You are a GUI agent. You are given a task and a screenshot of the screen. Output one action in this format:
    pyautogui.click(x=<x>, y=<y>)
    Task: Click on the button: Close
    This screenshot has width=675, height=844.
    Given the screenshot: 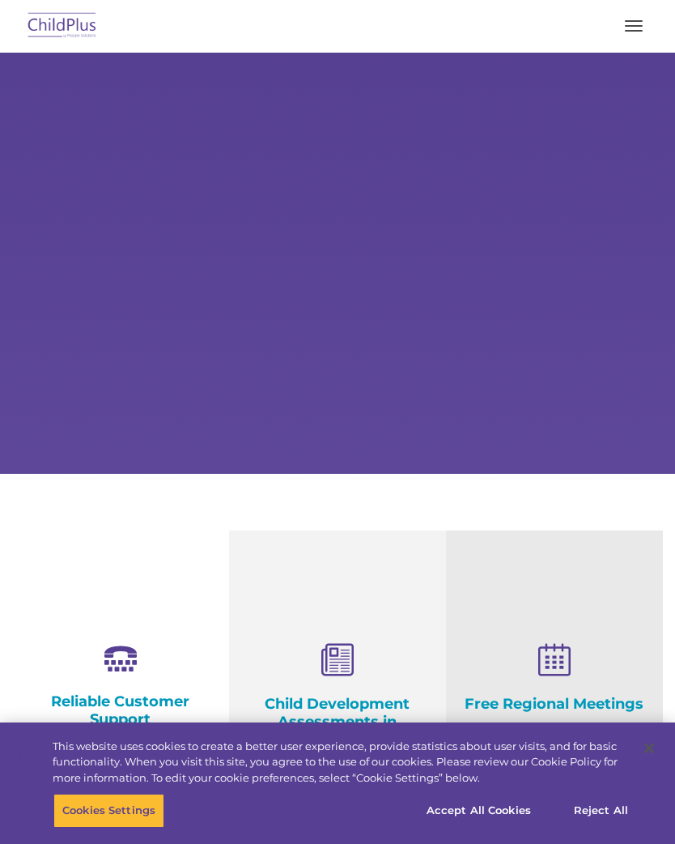 What is the action you would take?
    pyautogui.click(x=649, y=748)
    